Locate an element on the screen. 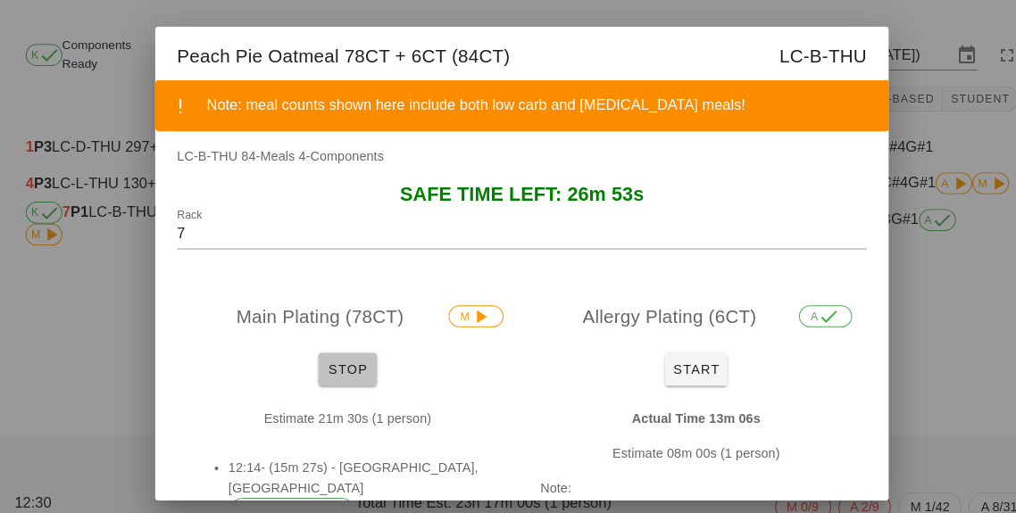  div: Peach Pie Oatmeal 78CT + 6CT (84CT) is located at coordinates (508, 52).